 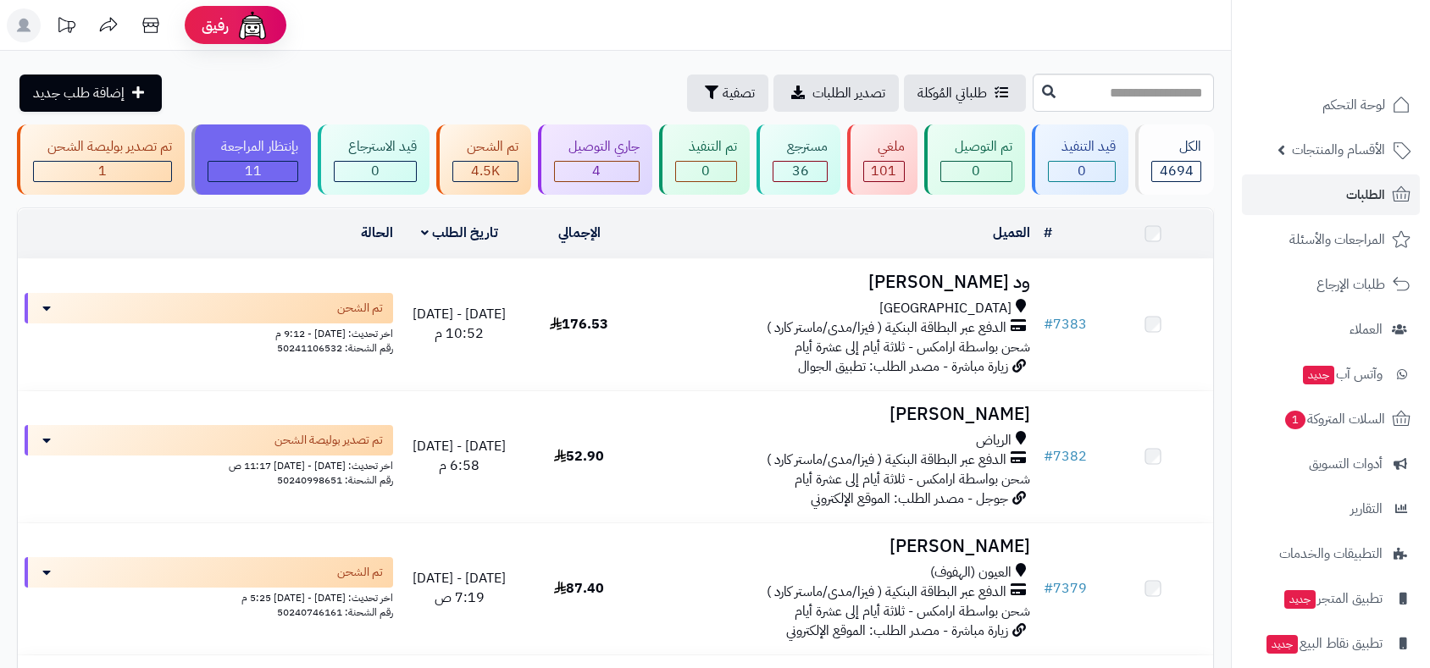 I want to click on a: مسترجع 36, so click(x=798, y=159).